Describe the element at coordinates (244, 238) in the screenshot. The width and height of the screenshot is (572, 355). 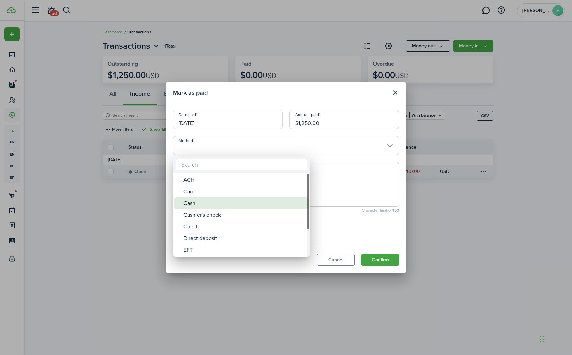
I see `div: Direct deposit` at that location.